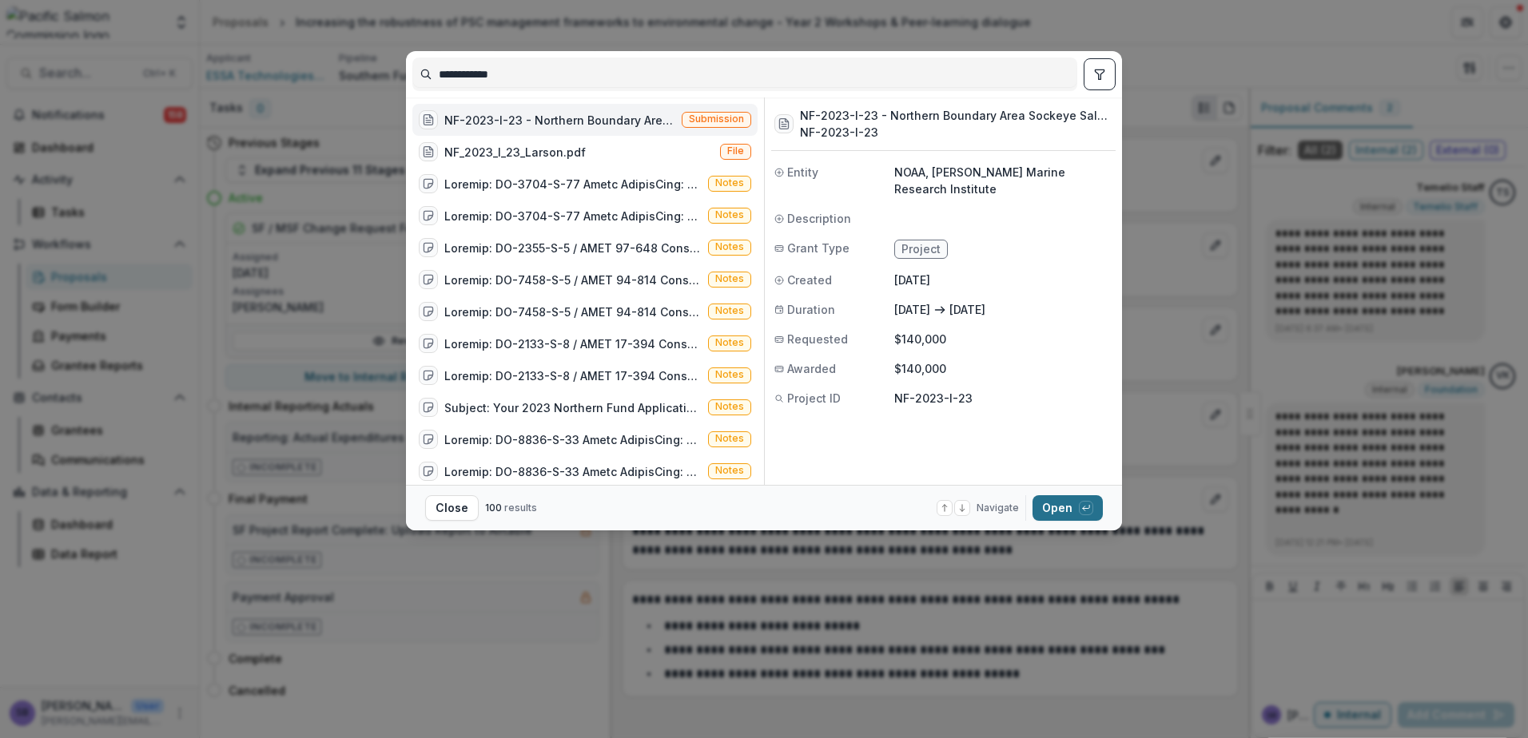 This screenshot has height=738, width=1528. I want to click on span: Navigate, so click(997, 508).